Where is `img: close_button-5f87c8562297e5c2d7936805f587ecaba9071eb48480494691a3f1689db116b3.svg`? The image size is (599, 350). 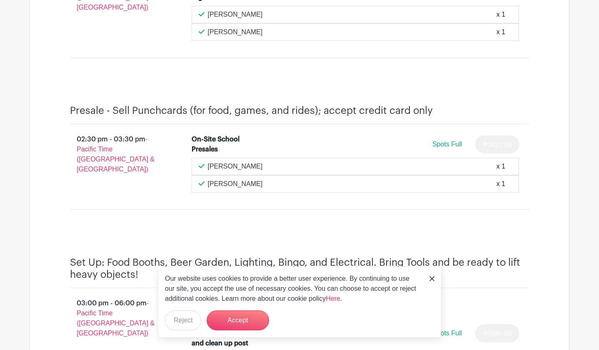
img: close_button-5f87c8562297e5c2d7936805f587ecaba9071eb48480494691a3f1689db116b3.svg is located at coordinates (432, 278).